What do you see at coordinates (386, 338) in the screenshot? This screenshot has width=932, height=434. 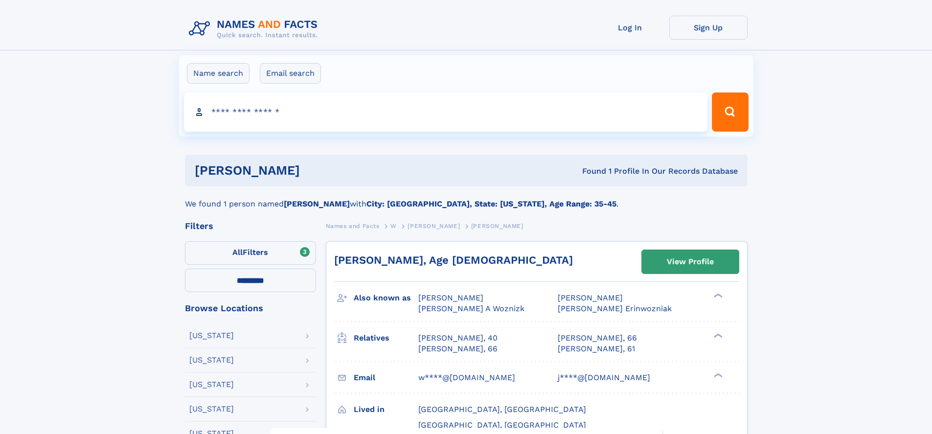 I see `h3: Relatives` at bounding box center [386, 338].